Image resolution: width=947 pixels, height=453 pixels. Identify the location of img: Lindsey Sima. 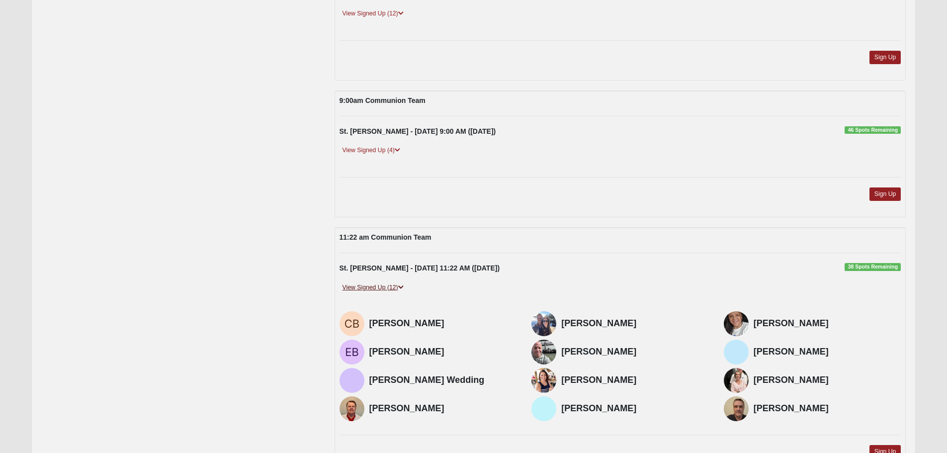
(544, 324).